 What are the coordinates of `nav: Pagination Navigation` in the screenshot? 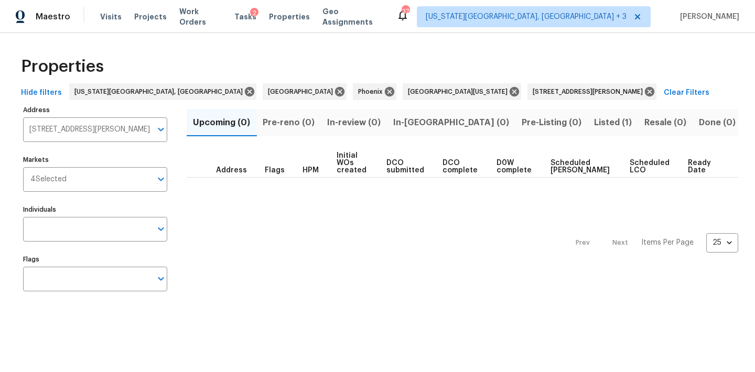 It's located at (652, 243).